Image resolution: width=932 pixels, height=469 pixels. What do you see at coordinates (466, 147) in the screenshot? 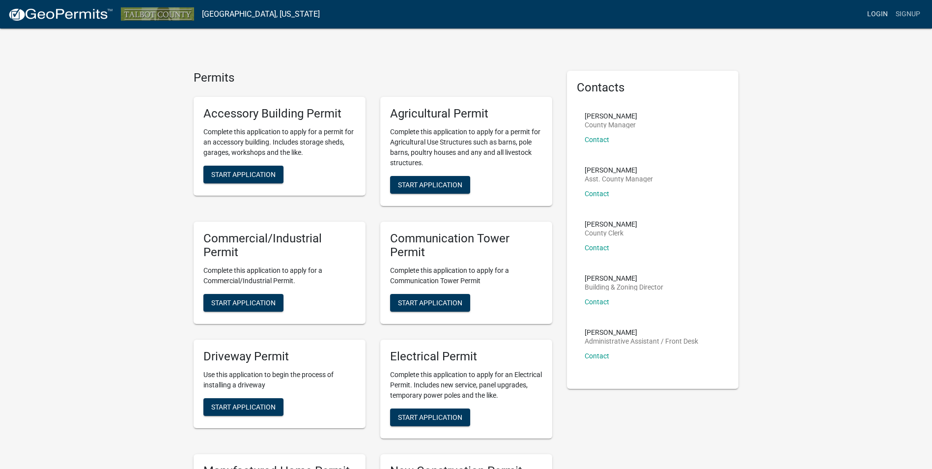
I see `p: Complete this application to apply for a permit for Agricultural Use Structures such as barns, po...` at bounding box center [466, 147].